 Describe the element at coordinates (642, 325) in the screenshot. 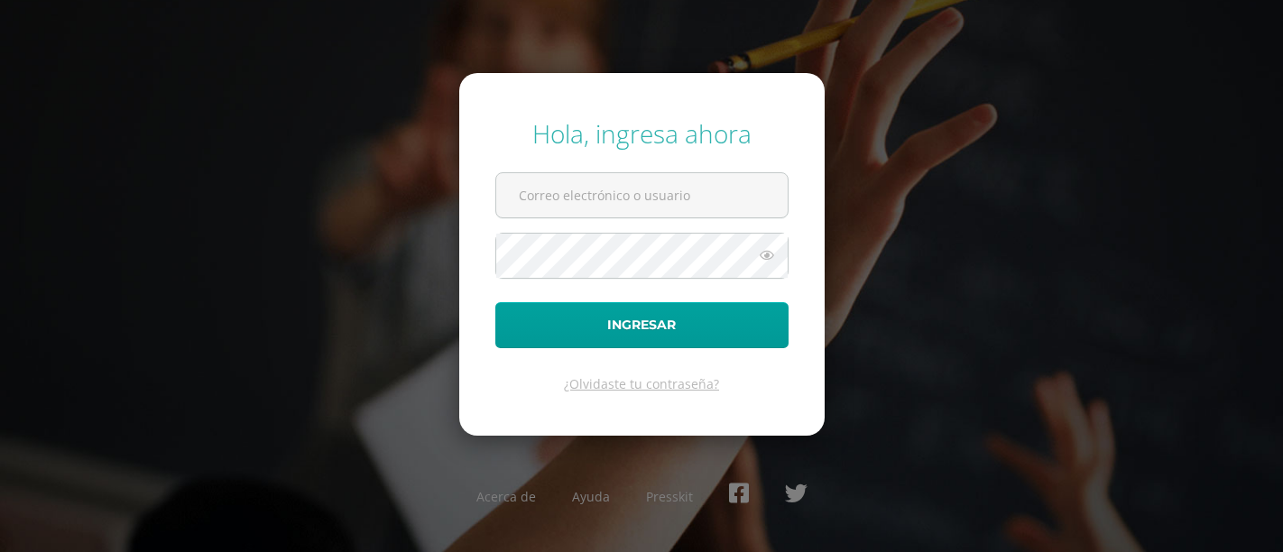

I see `button: Ingresar` at that location.